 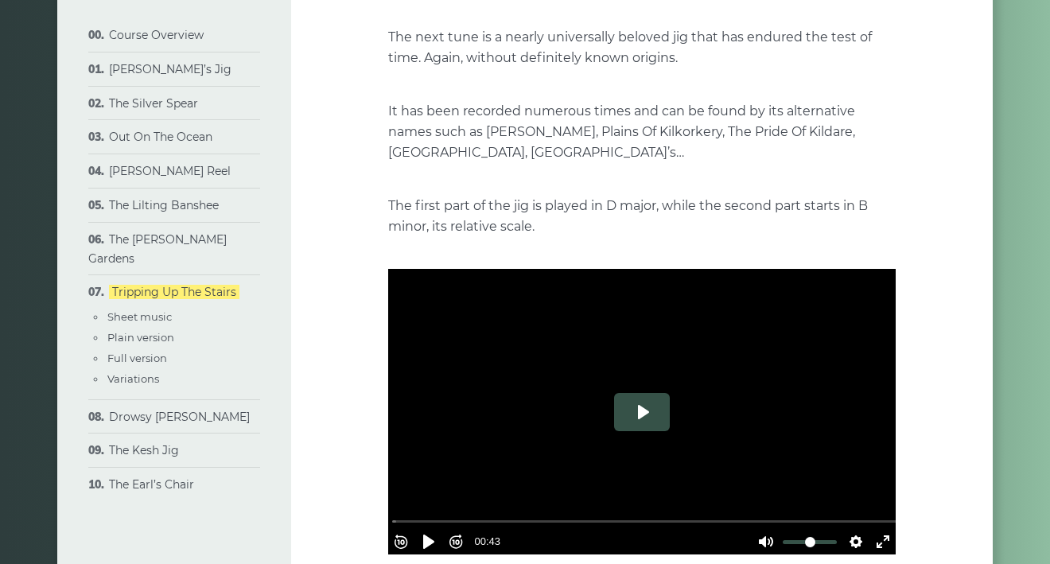 I want to click on a: Sheet music, so click(x=139, y=317).